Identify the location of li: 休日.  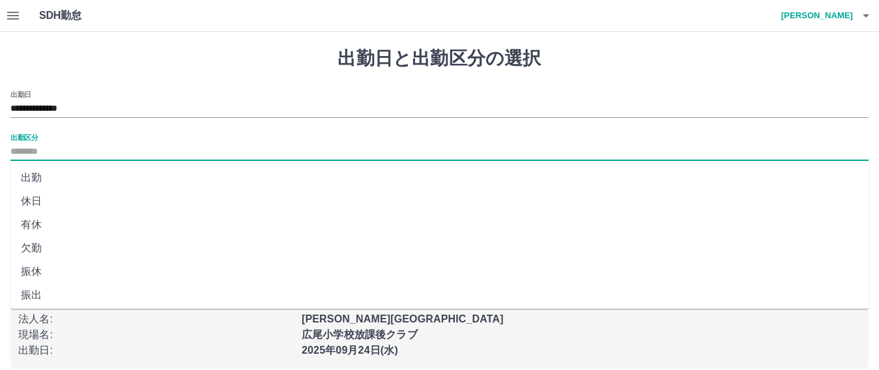
(439, 201).